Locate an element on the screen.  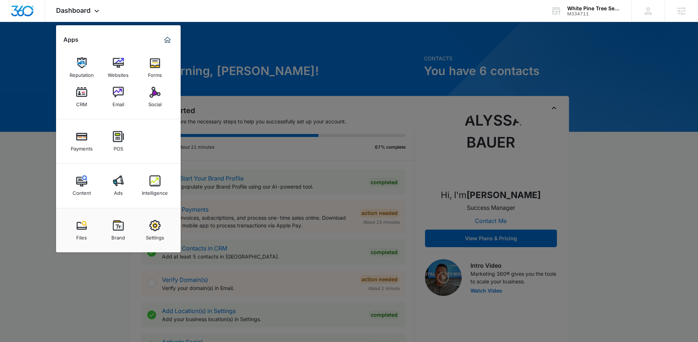
div: Brand is located at coordinates (118, 236).